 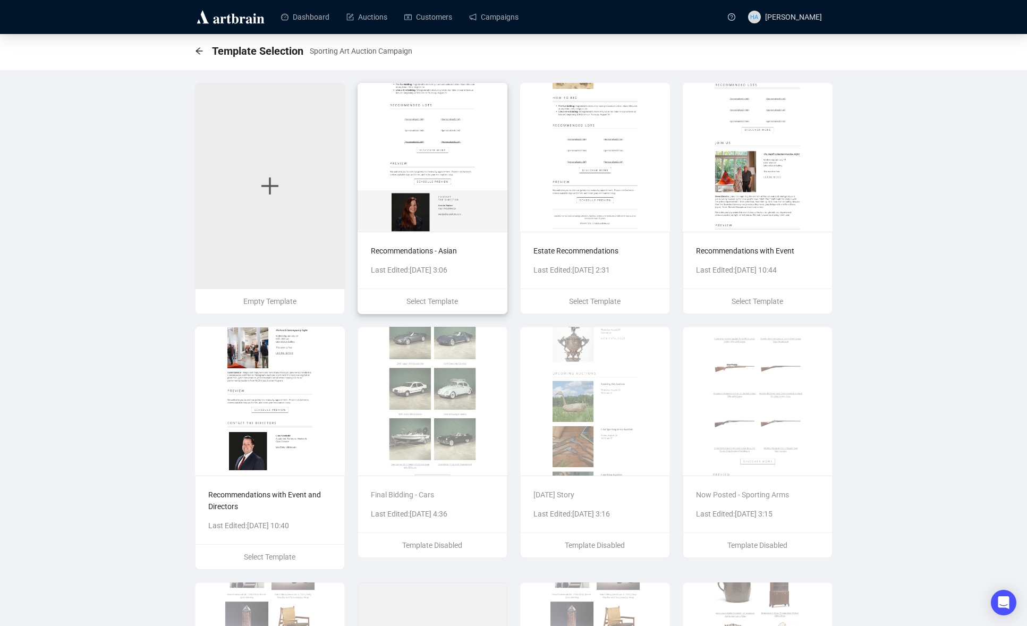 I want to click on img: logo, so click(x=231, y=17).